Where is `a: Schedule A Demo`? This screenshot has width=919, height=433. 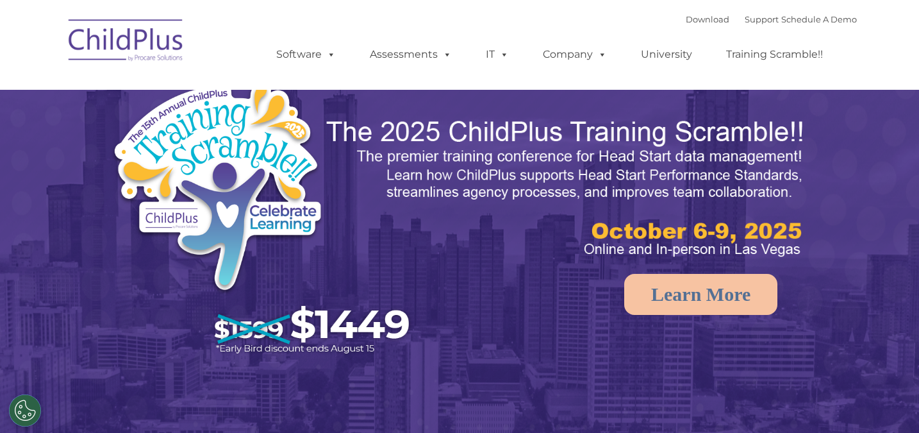 a: Schedule A Demo is located at coordinates (819, 19).